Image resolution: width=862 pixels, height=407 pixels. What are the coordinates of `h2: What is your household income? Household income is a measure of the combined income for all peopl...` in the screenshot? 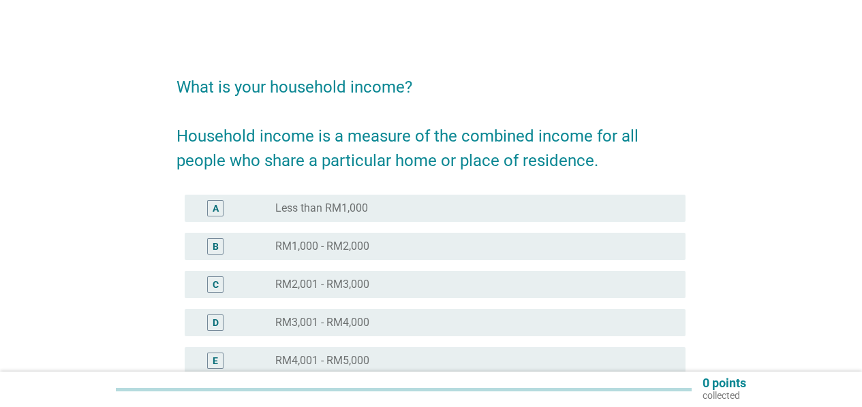 It's located at (430, 117).